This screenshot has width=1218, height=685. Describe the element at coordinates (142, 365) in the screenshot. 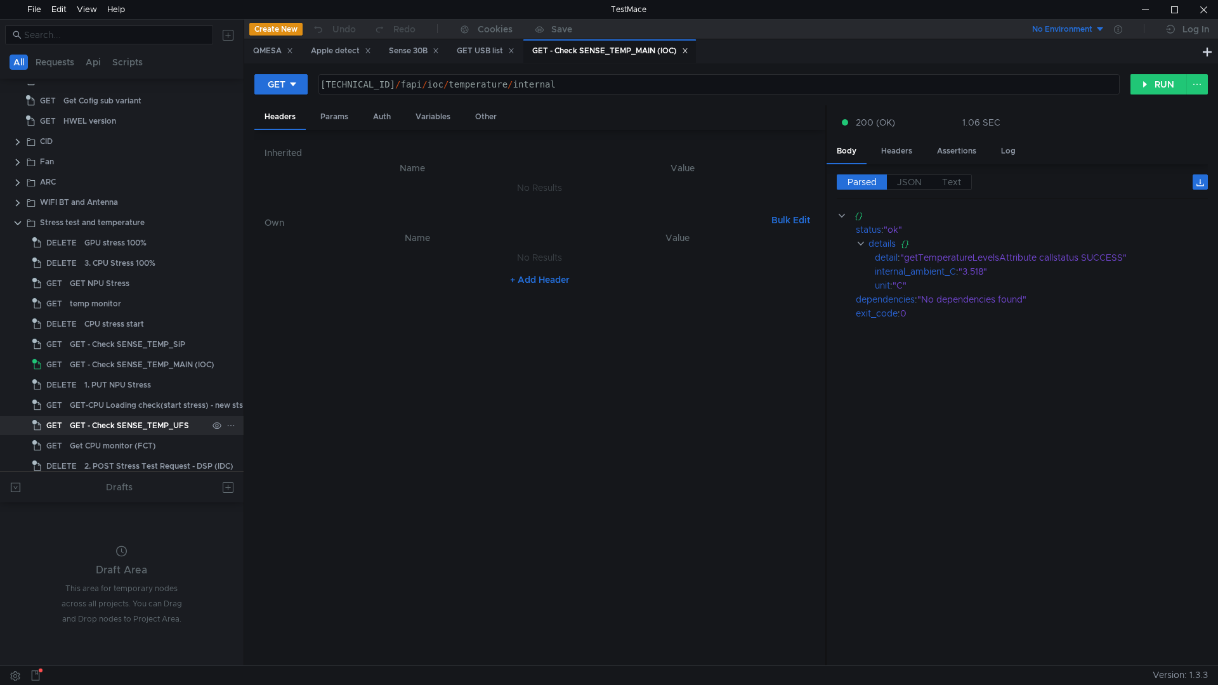

I see `div: GET - Check SENSE_TEMP_MAIN (IOC)` at that location.